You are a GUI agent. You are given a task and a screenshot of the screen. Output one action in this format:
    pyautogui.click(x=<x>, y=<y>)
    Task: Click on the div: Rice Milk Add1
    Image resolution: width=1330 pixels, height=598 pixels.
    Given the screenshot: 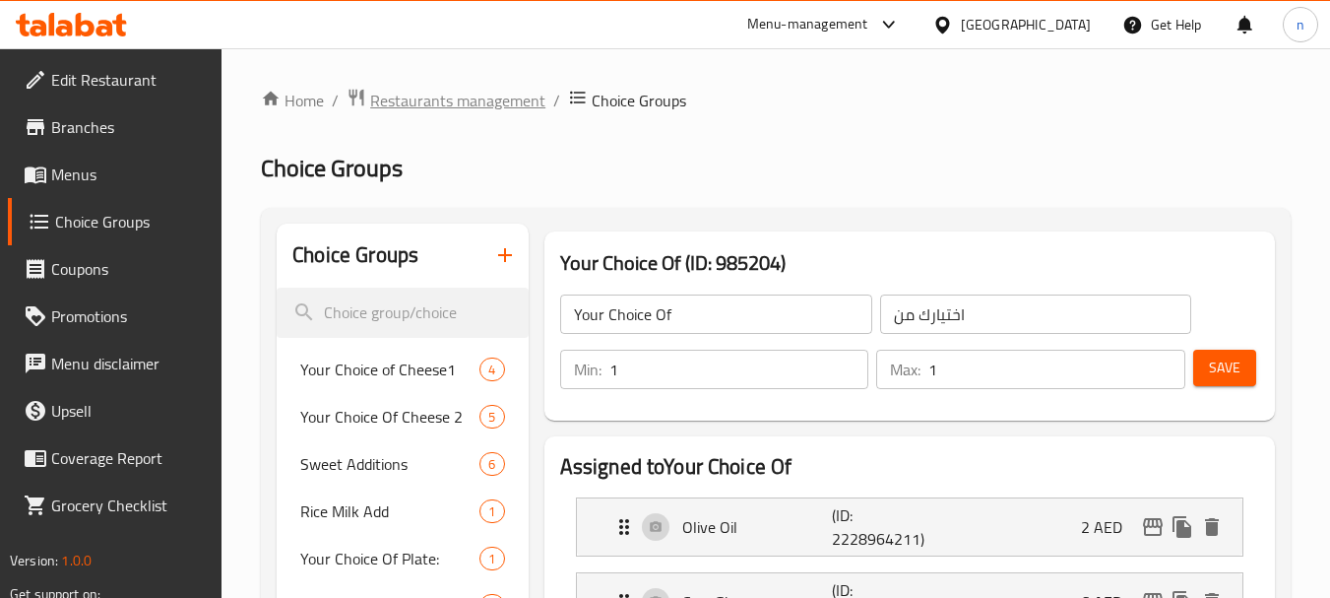 What is the action you would take?
    pyautogui.click(x=402, y=511)
    